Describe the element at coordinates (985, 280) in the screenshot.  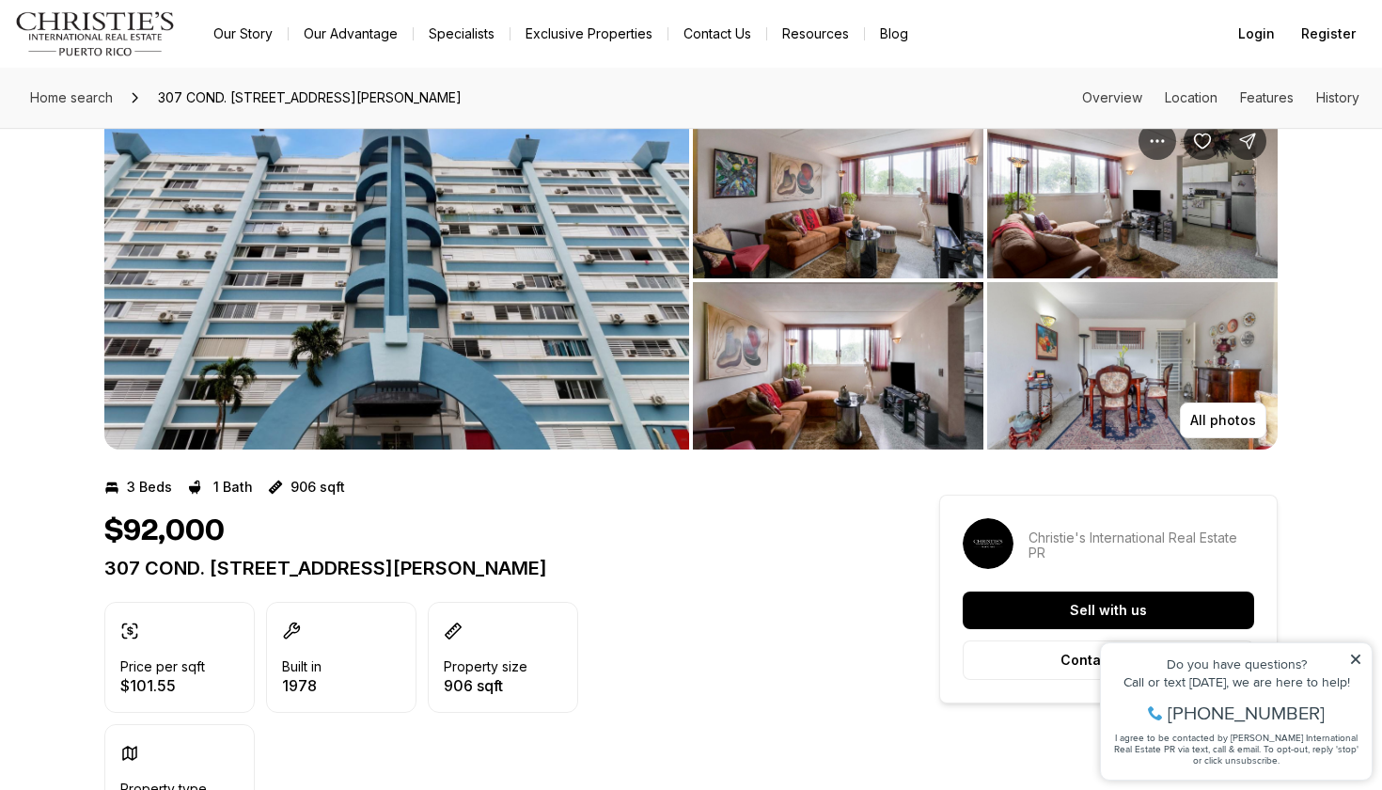
I see `li: 2 of 7` at that location.